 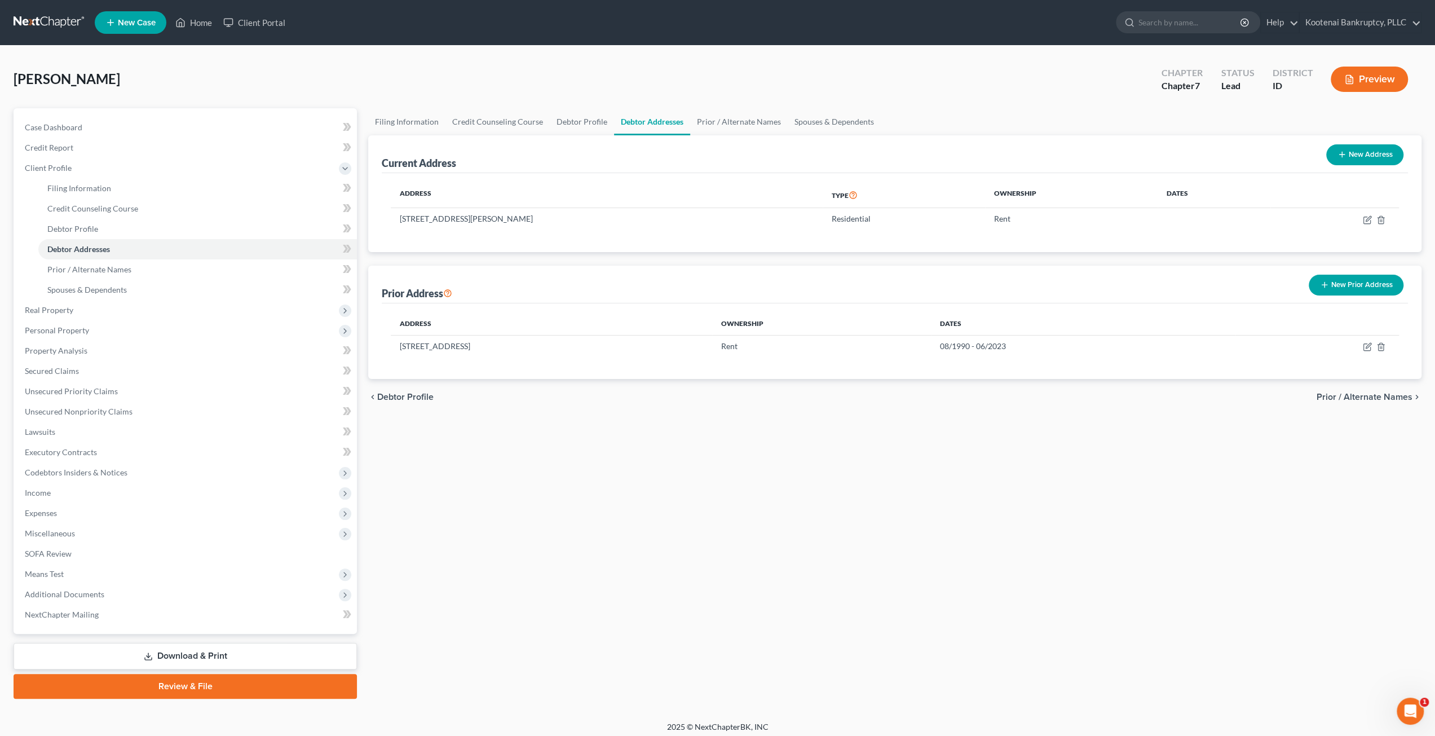 What do you see at coordinates (1293, 86) in the screenshot?
I see `div: ID` at bounding box center [1293, 86].